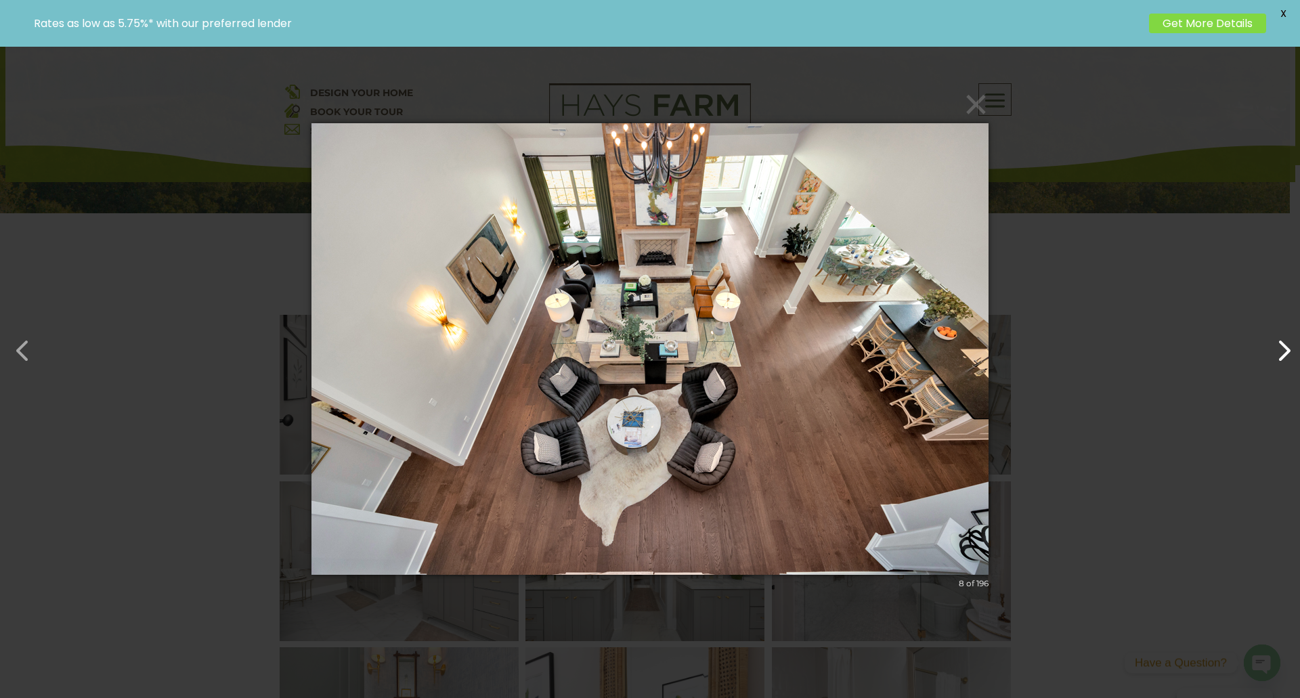 This screenshot has height=698, width=1300. I want to click on button: Next (Right arrow key), so click(1277, 344).